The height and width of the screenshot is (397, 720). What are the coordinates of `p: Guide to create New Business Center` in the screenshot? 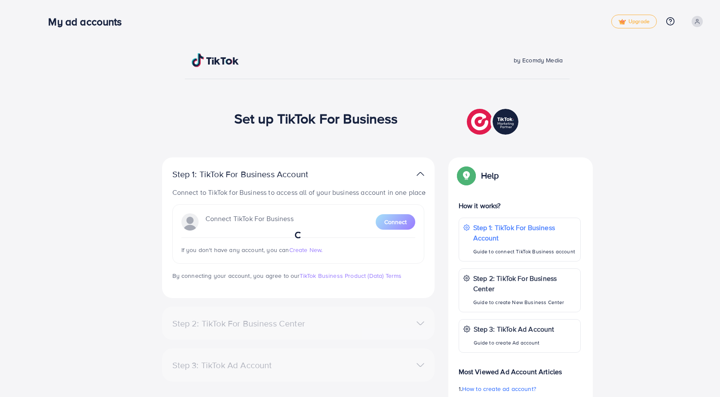 It's located at (524, 302).